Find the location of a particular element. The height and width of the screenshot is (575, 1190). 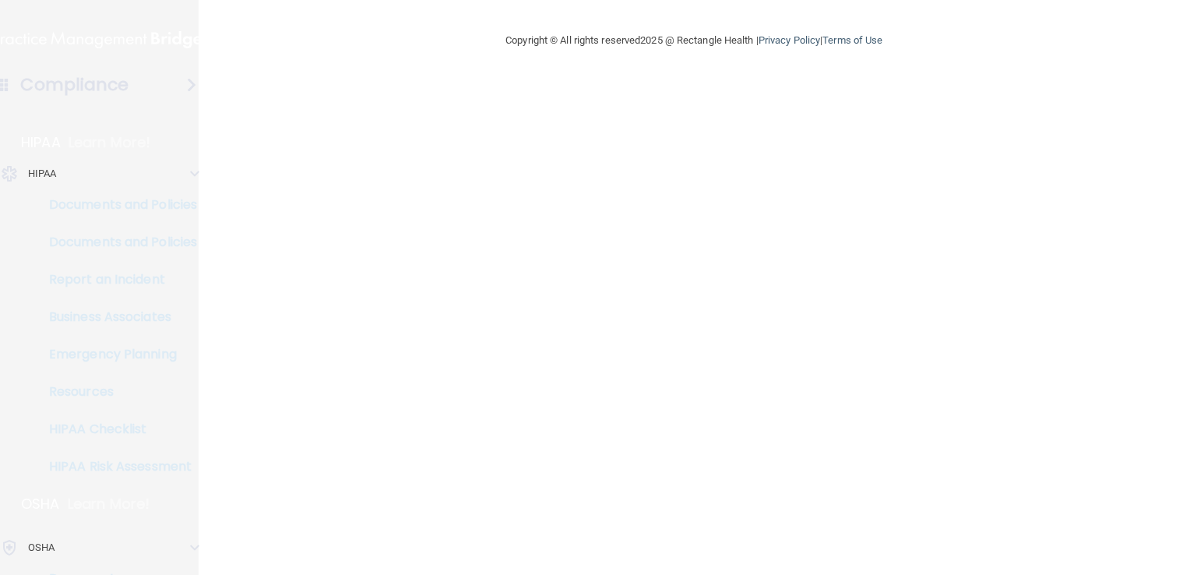

p: Emergency Planning is located at coordinates (116, 354).